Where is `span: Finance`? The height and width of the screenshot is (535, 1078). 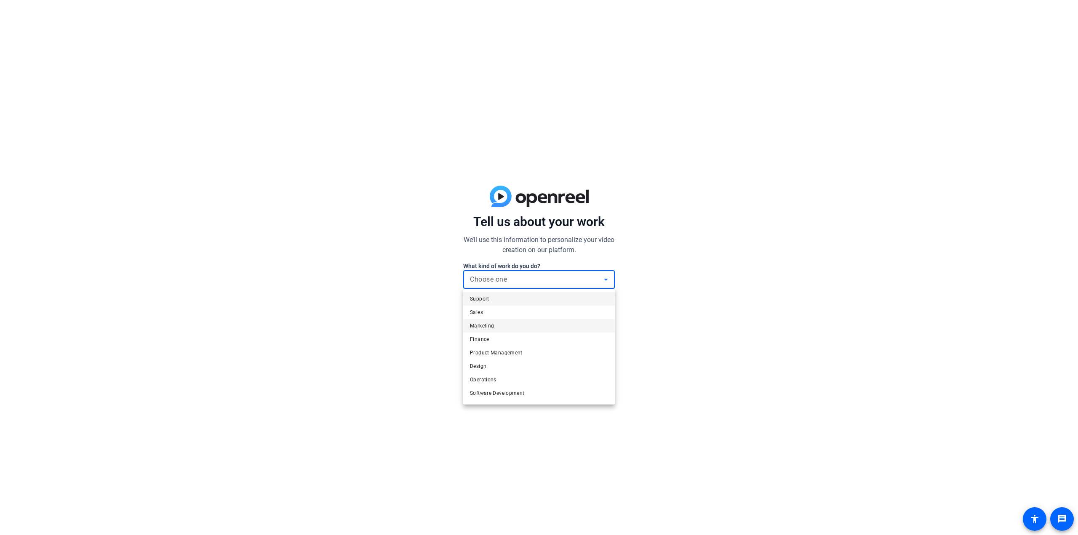 span: Finance is located at coordinates (480, 339).